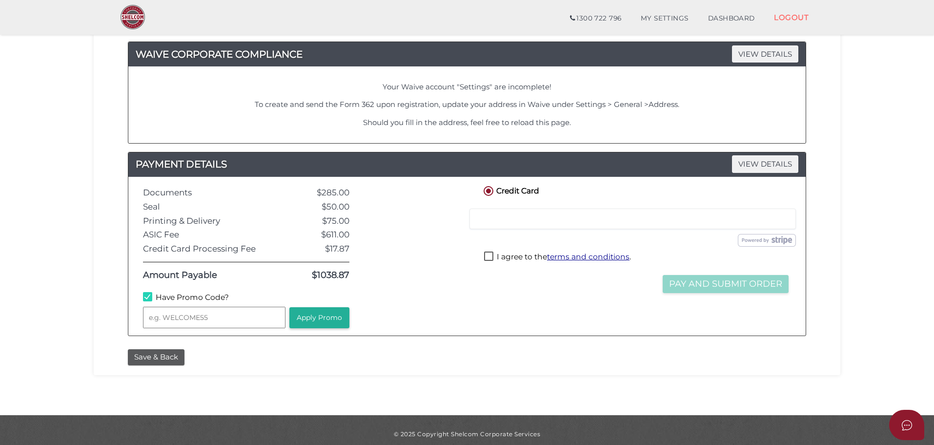  What do you see at coordinates (317, 234) in the screenshot?
I see `div: $611.00` at bounding box center [317, 234].